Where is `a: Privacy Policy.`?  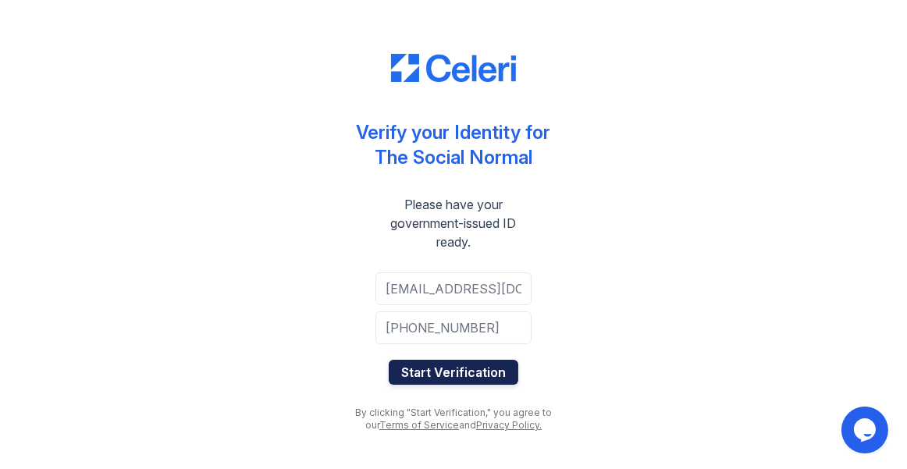 a: Privacy Policy. is located at coordinates (509, 425).